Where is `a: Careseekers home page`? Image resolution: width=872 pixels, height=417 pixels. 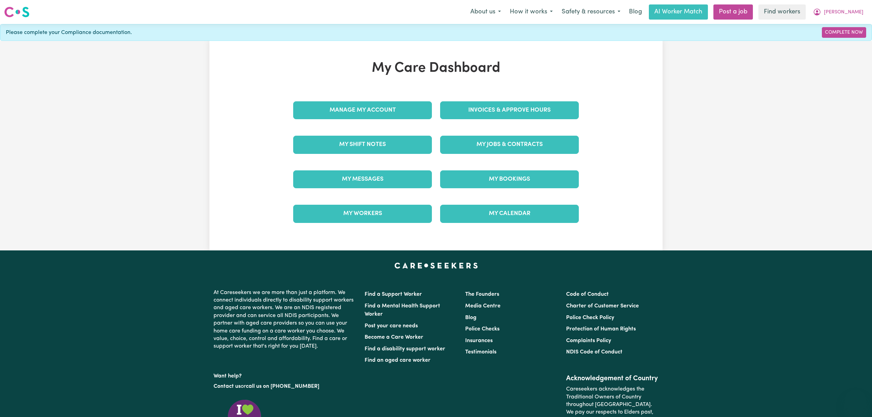 a: Careseekers home page is located at coordinates (436, 265).